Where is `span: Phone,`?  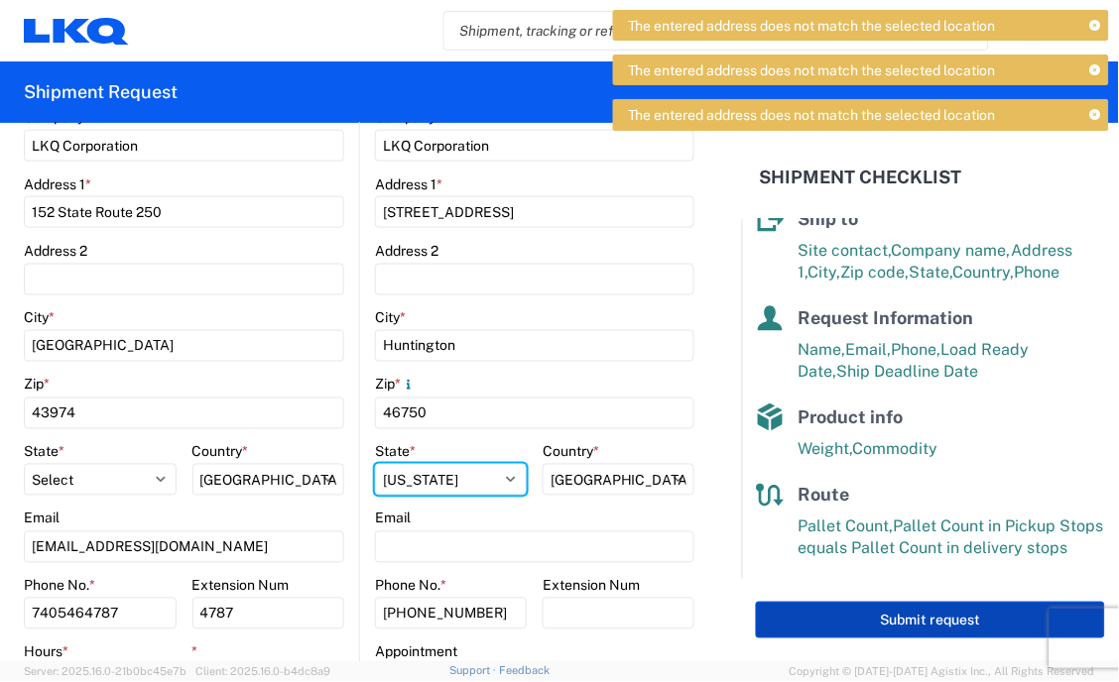
span: Phone, is located at coordinates (916, 349).